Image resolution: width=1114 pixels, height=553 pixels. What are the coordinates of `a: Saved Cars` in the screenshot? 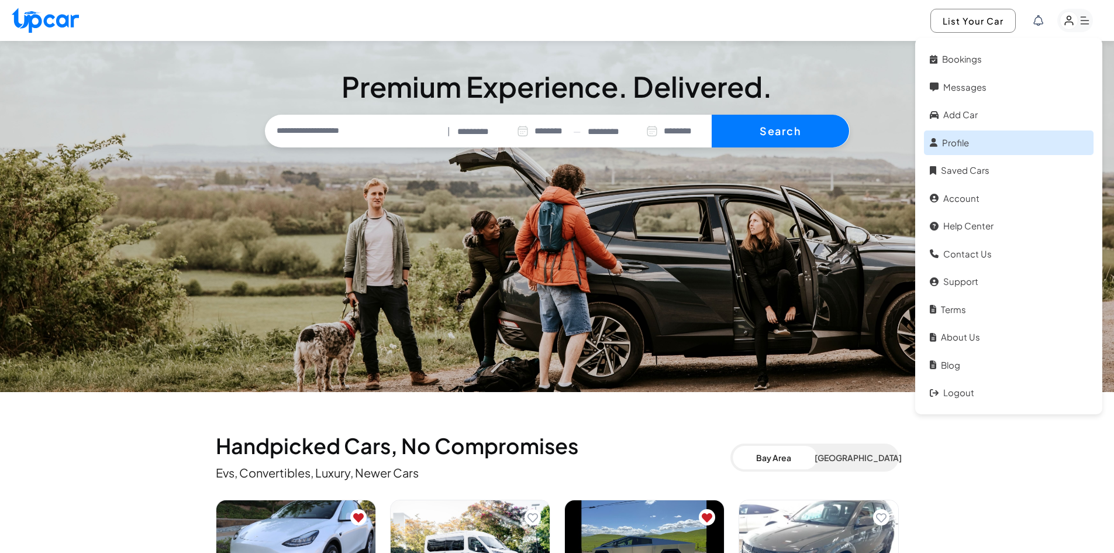 It's located at (1009, 170).